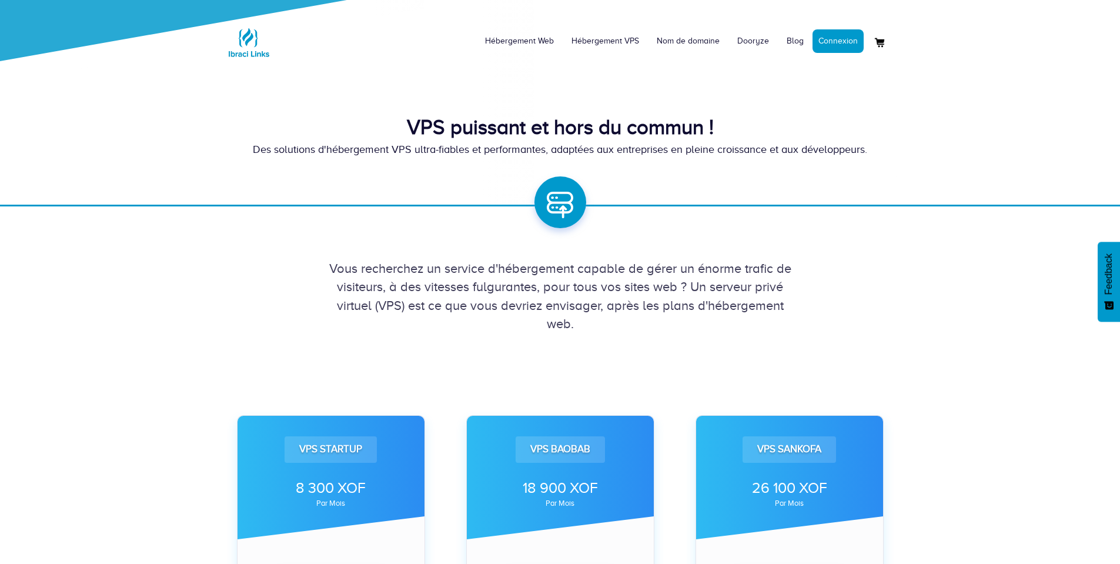 This screenshot has width=1120, height=564. What do you see at coordinates (688, 41) in the screenshot?
I see `a: Nom de domaine` at bounding box center [688, 41].